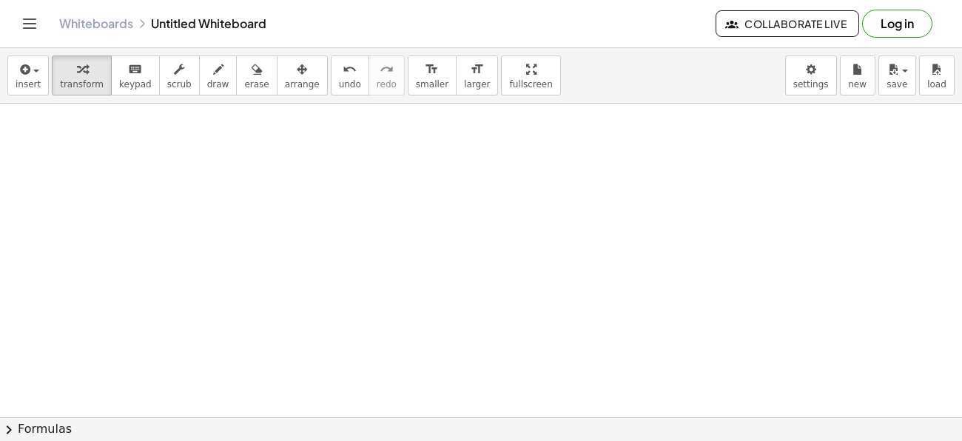 The width and height of the screenshot is (962, 441). Describe the element at coordinates (349, 70) in the screenshot. I see `i: undo` at that location.